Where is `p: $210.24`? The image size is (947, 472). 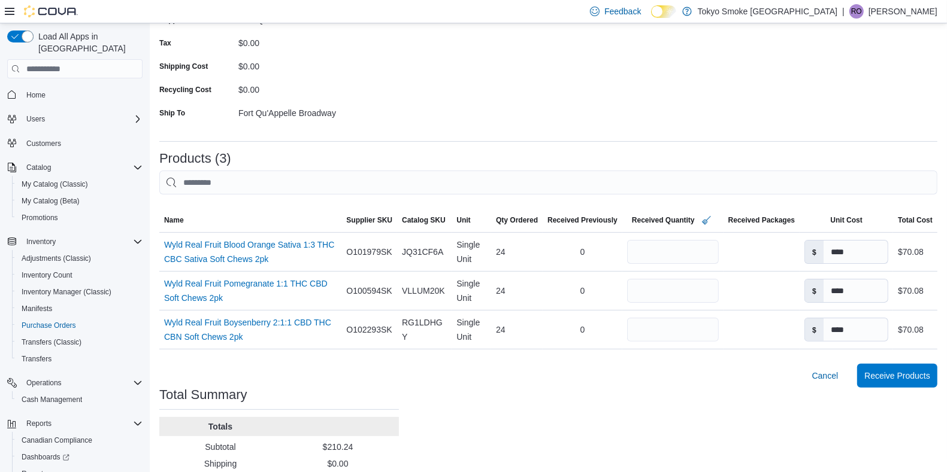
p: $210.24 is located at coordinates (338, 447).